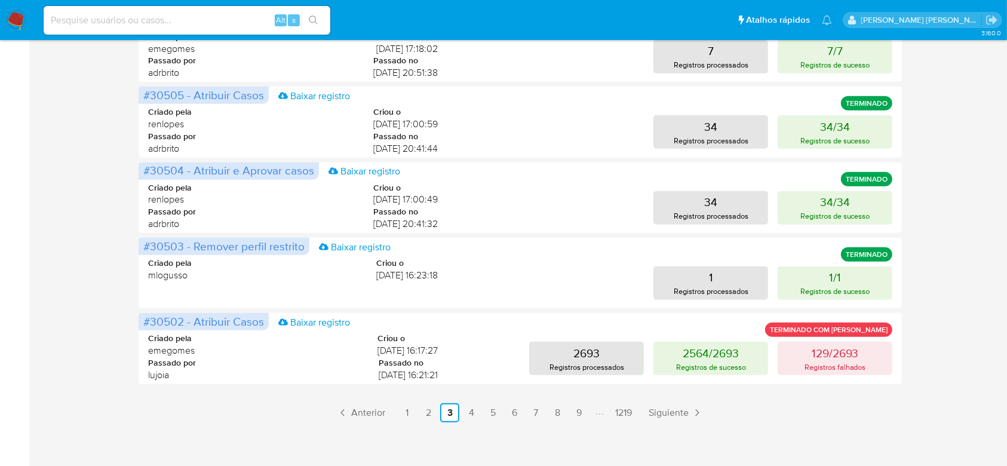 The image size is (1007, 466). What do you see at coordinates (827, 20) in the screenshot?
I see `a: Notificações` at bounding box center [827, 20].